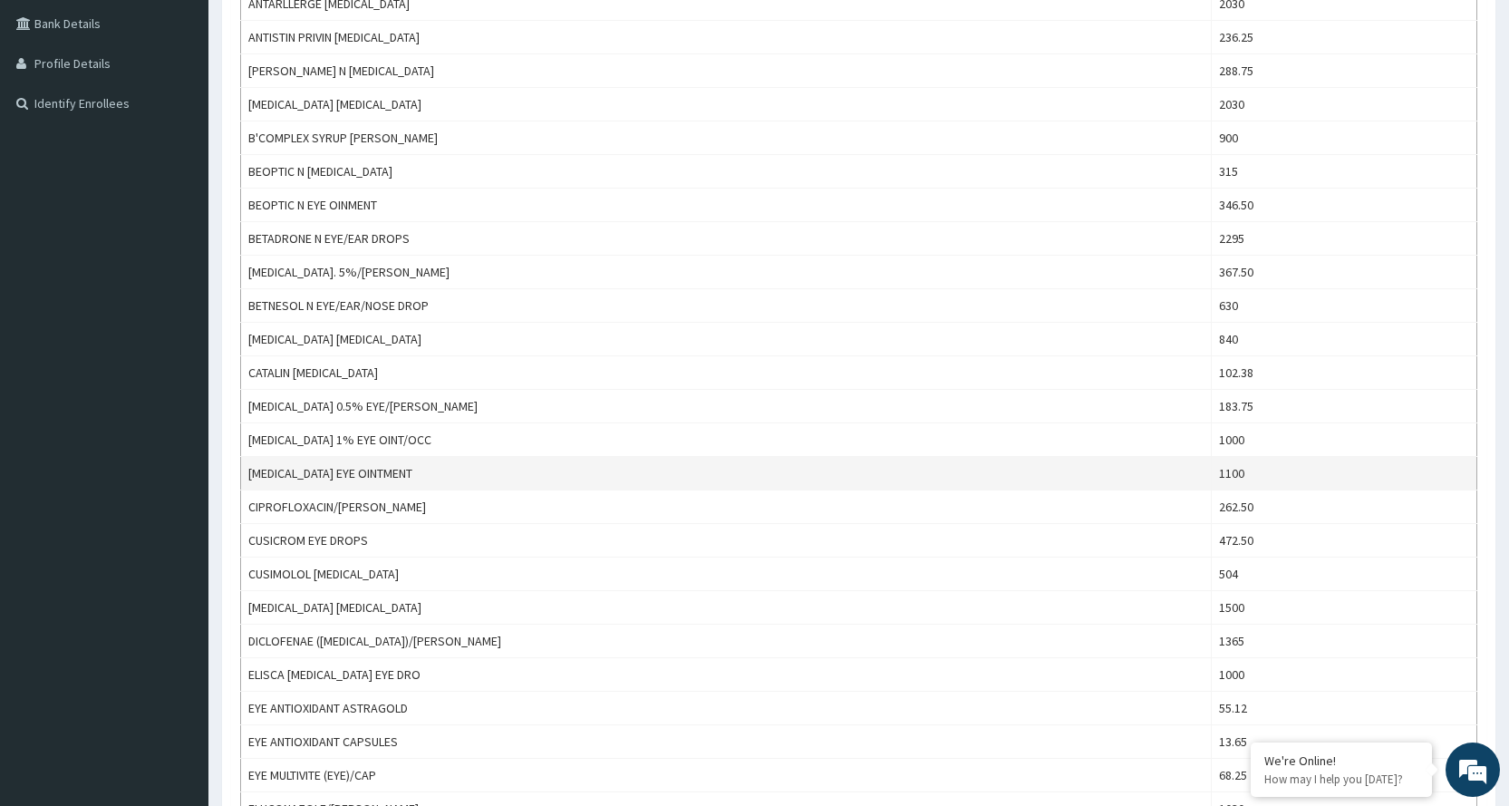 The height and width of the screenshot is (806, 1509). I want to click on td: CUSICROM EYE DROPS, so click(726, 540).